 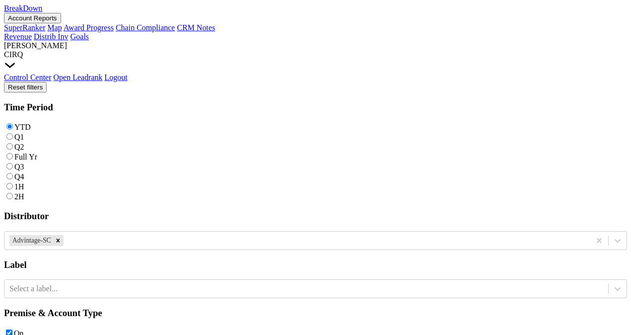 What do you see at coordinates (26, 156) in the screenshot?
I see `label: Full Yr` at bounding box center [26, 156].